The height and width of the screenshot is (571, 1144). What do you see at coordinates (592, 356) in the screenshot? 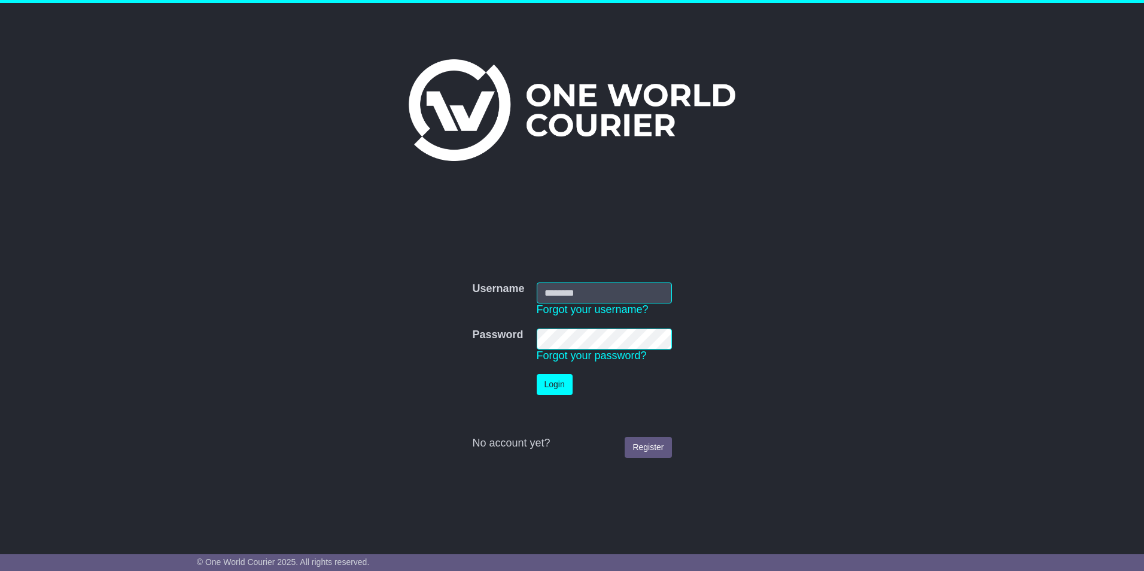
I see `a: Forgot your password?` at bounding box center [592, 356].